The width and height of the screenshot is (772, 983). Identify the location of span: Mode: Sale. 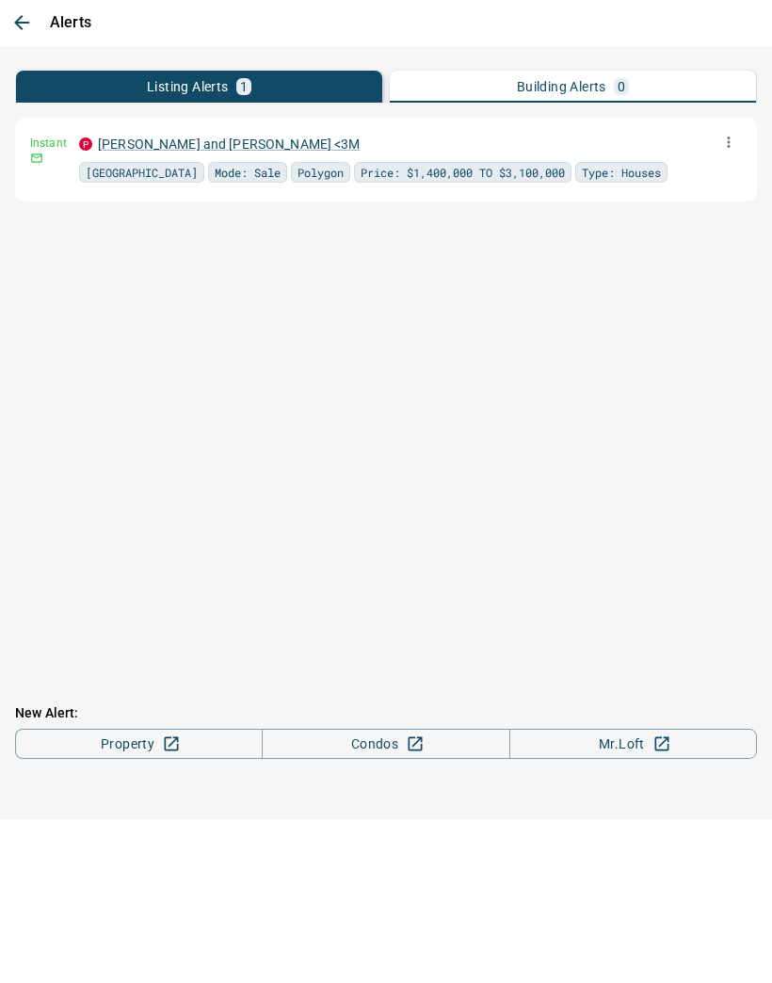
(248, 173).